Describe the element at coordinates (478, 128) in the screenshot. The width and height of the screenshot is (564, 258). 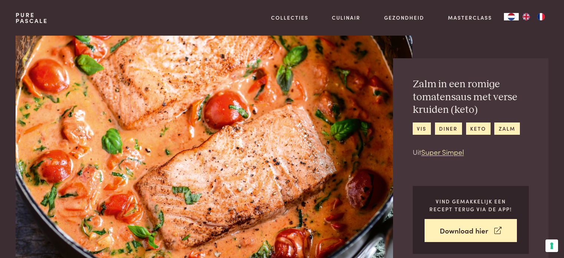
I see `a: keto` at that location.